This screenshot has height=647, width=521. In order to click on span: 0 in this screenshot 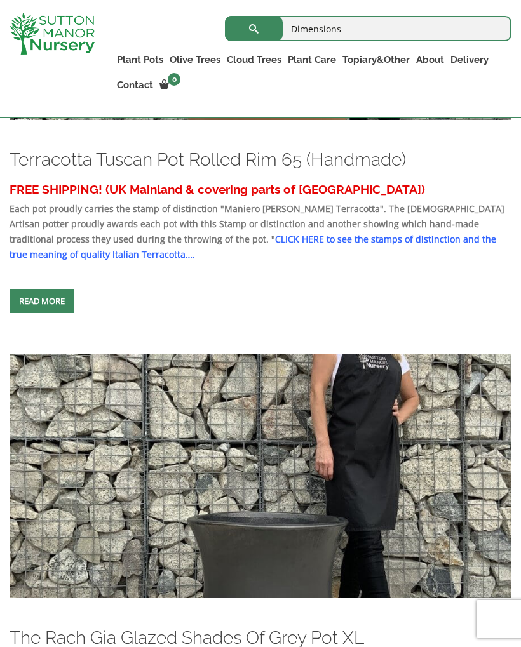, I will do `click(174, 79)`.